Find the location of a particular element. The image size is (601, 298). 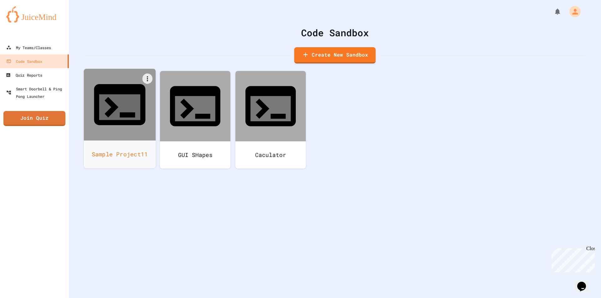

div: Caculator is located at coordinates (270, 155).